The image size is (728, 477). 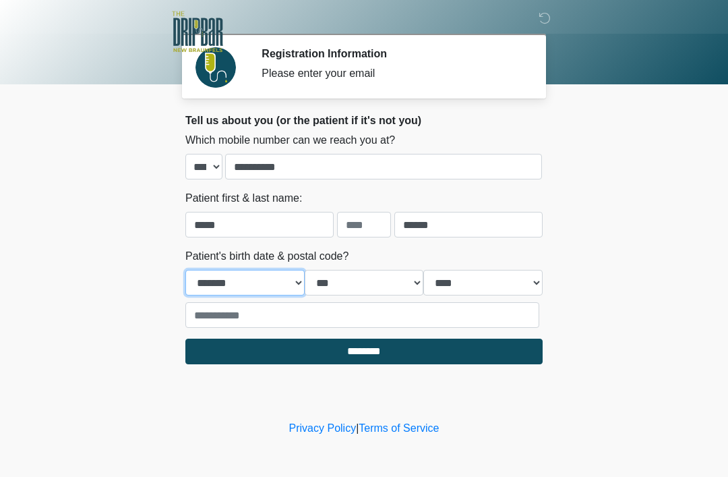 I want to click on label: Patient's birth date & postal code?, so click(x=267, y=256).